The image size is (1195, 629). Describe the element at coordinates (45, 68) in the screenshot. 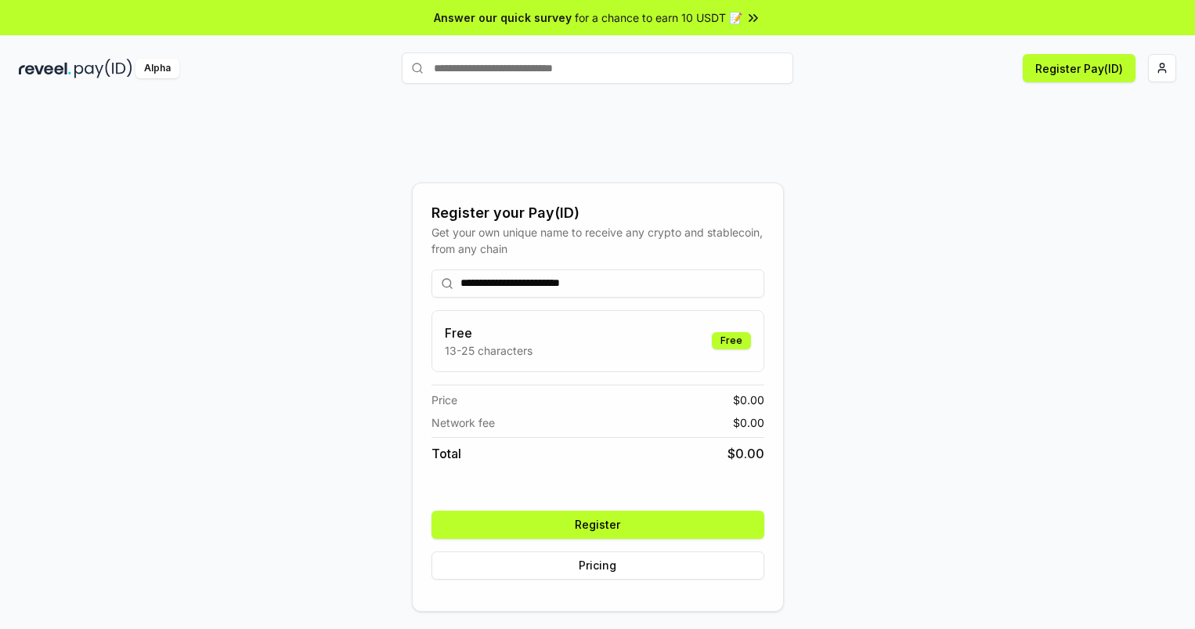

I see `img: reveel_dark` at that location.